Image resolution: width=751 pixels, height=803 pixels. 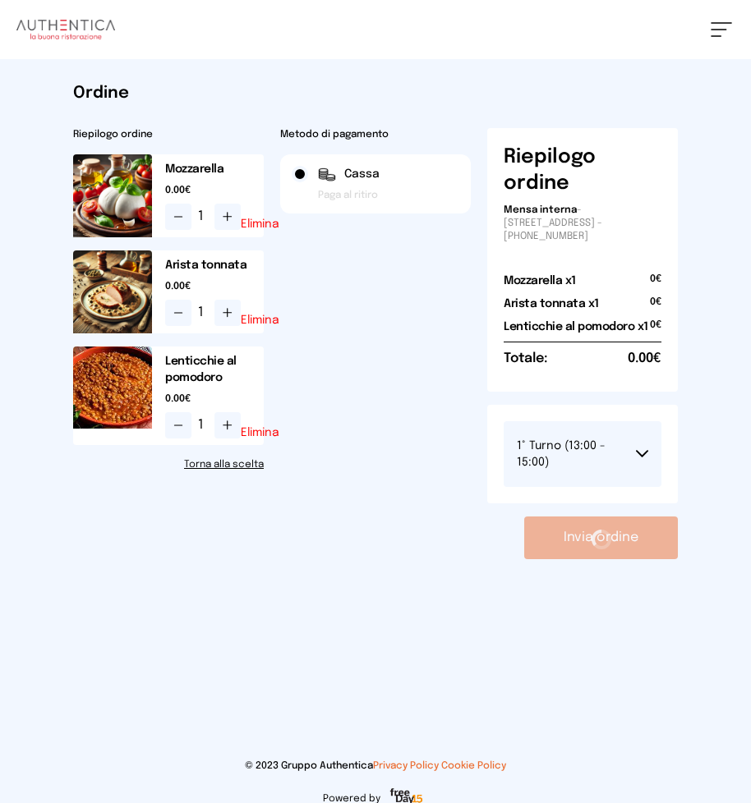 What do you see at coordinates (551, 304) in the screenshot?
I see `h2: Arista tonnata x1` at bounding box center [551, 304].